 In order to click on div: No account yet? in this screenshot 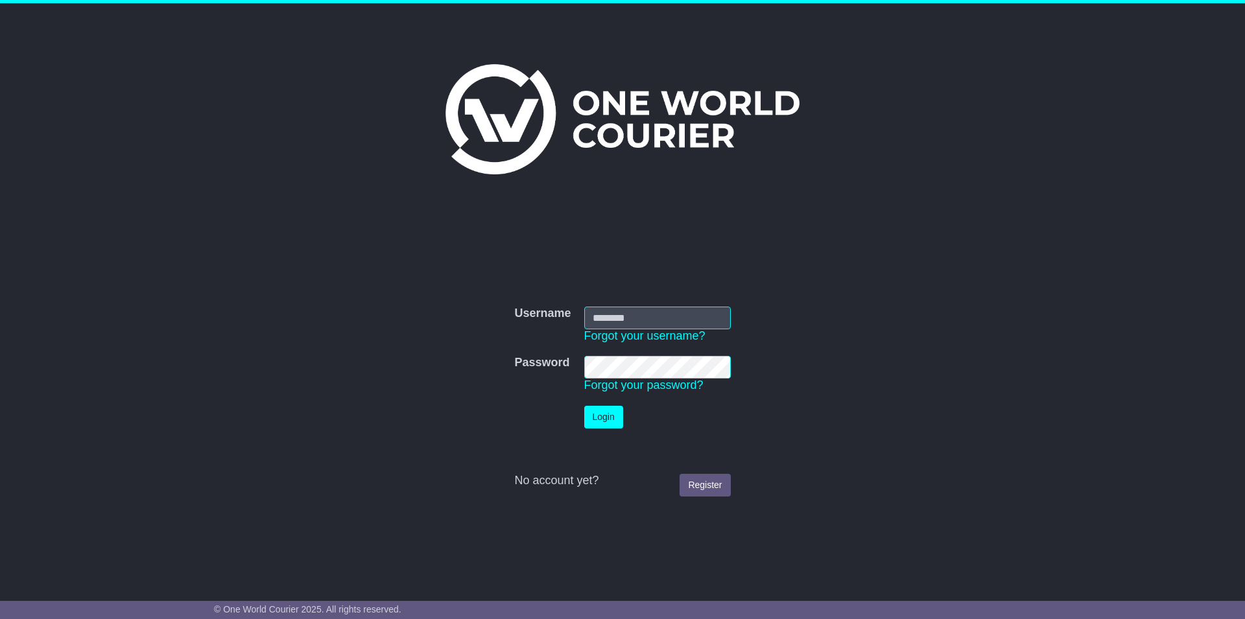, I will do `click(622, 481)`.